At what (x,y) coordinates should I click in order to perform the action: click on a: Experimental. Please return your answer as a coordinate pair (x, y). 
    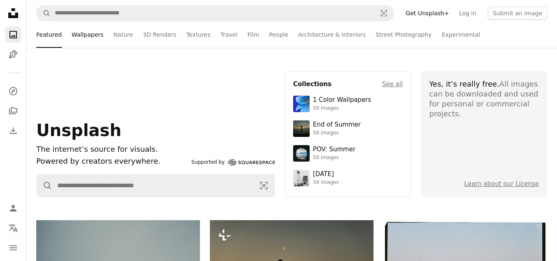
    Looking at the image, I should click on (461, 35).